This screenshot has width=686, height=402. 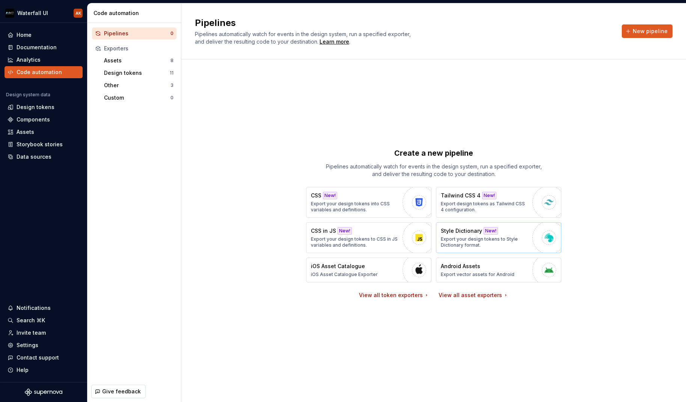 What do you see at coordinates (172, 85) in the screenshot?
I see `div: 3` at bounding box center [172, 85].